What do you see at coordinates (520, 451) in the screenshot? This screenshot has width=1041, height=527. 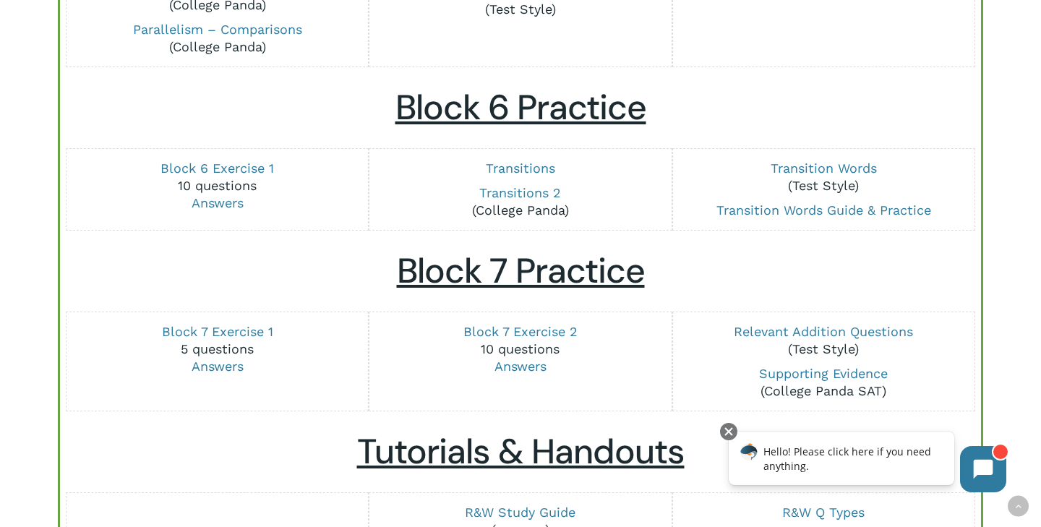 I see `u: Tutorials & Handouts` at bounding box center [520, 451].